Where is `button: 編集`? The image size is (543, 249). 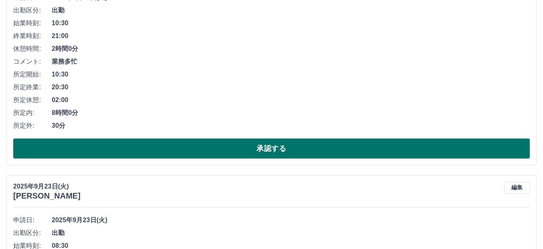 button: 編集 is located at coordinates (517, 188).